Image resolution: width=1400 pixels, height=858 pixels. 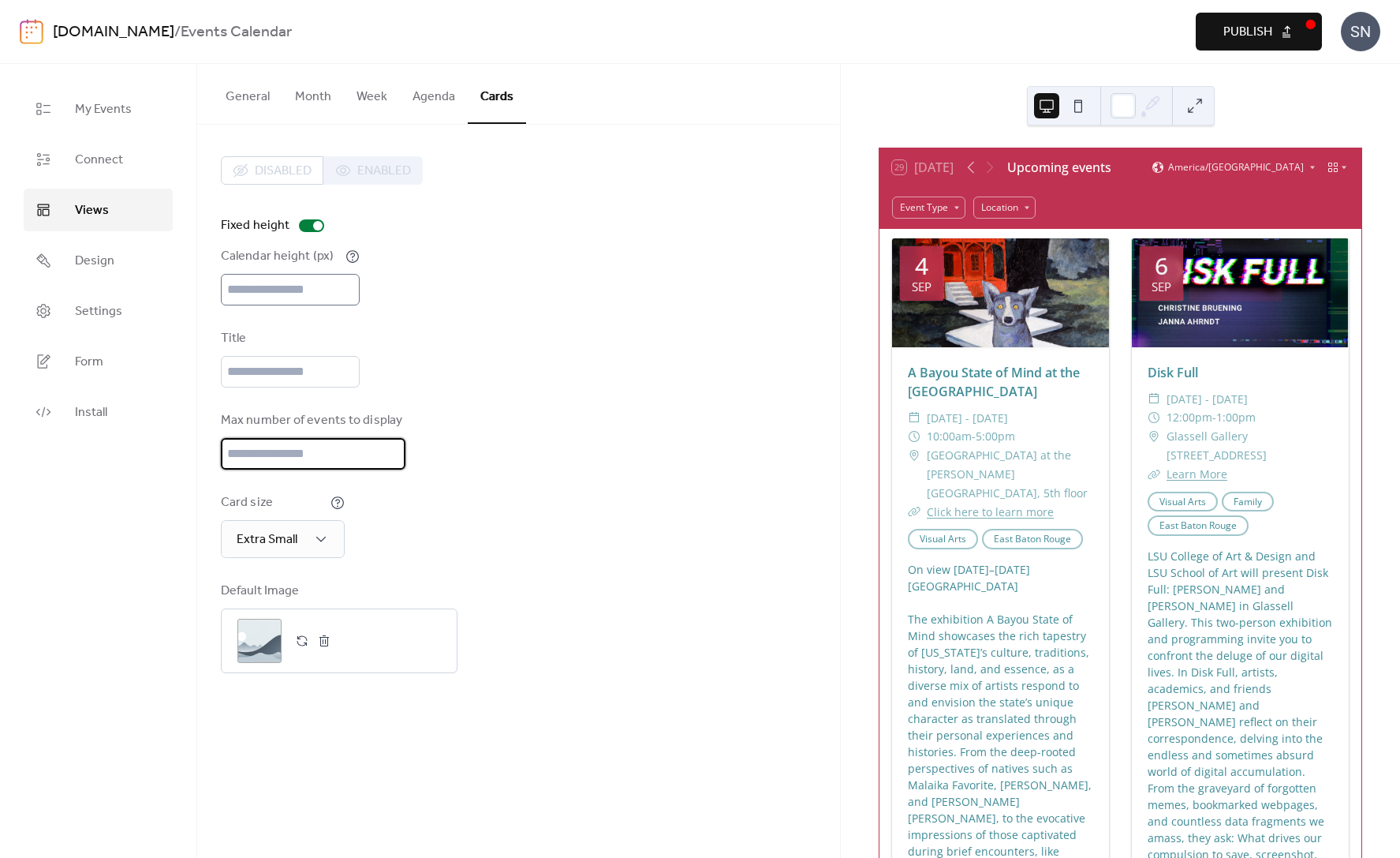 I want to click on button: Week, so click(x=372, y=93).